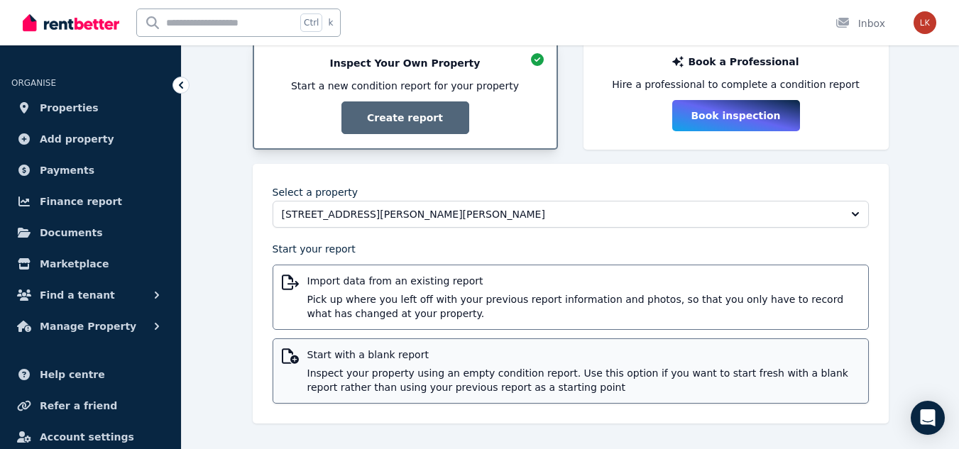 This screenshot has height=449, width=959. What do you see at coordinates (90, 375) in the screenshot?
I see `a: Help centre` at bounding box center [90, 375].